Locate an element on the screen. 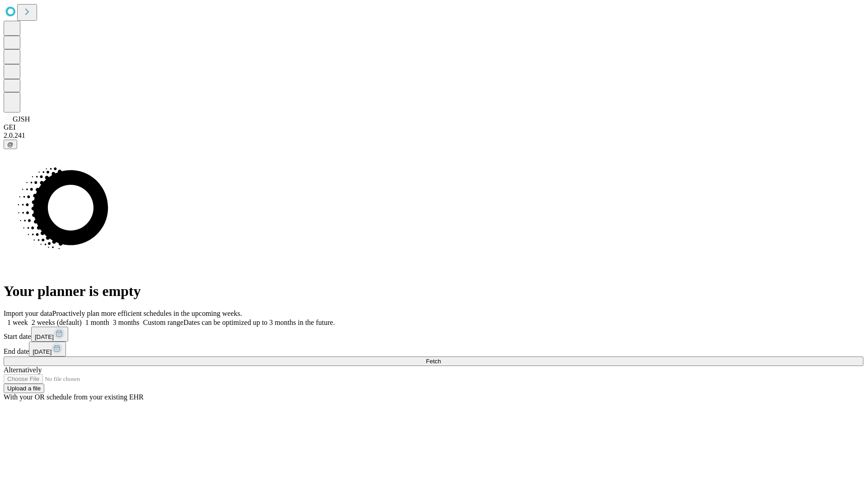 Image resolution: width=867 pixels, height=488 pixels. span: 2 weeks (default) is located at coordinates (56, 322).